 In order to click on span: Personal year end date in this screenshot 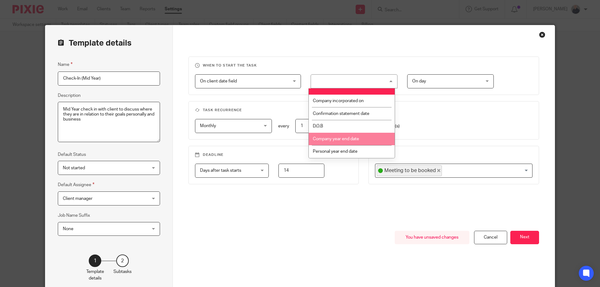, I will do `click(335, 151)`.